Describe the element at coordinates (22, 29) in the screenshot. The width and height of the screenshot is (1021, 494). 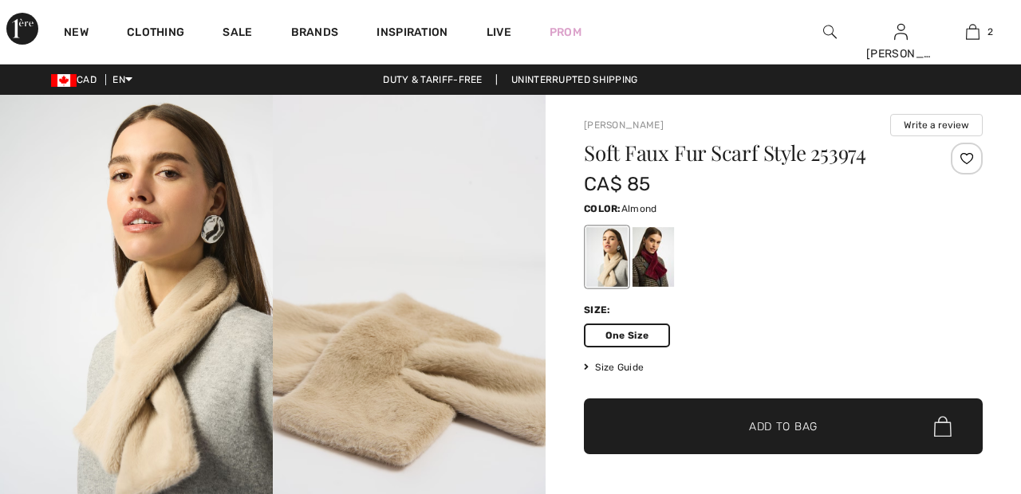
I see `a: 1ère Avenue` at that location.